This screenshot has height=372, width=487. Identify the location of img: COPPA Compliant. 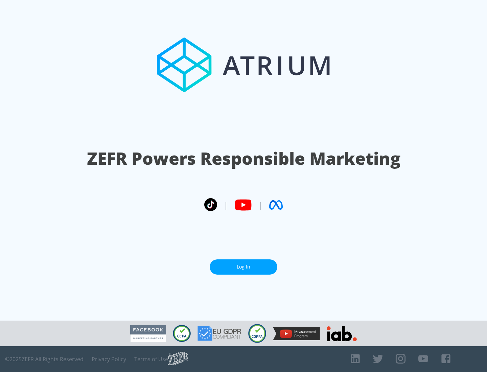
(257, 333).